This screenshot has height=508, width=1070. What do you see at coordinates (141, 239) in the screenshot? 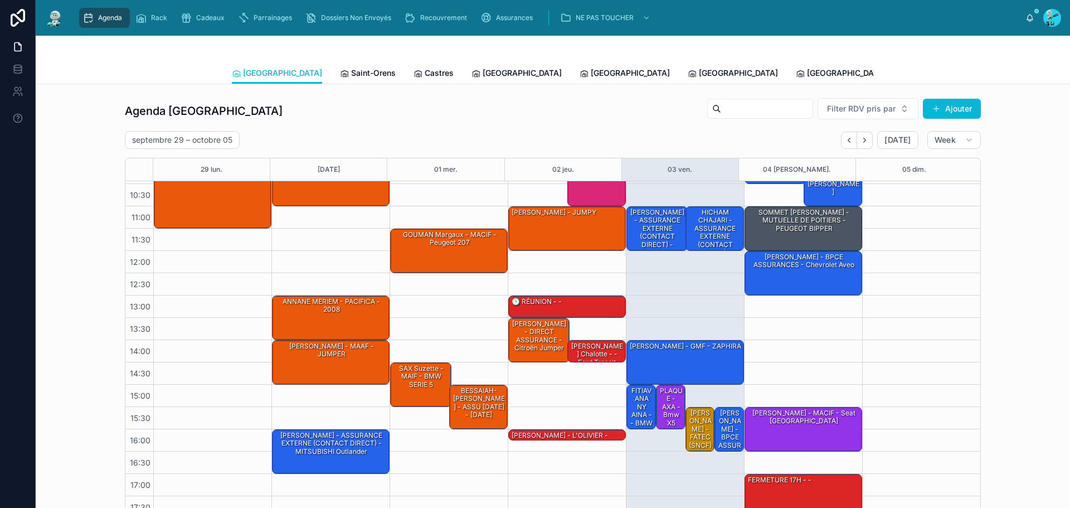
I see `span: 11:30` at bounding box center [141, 239].